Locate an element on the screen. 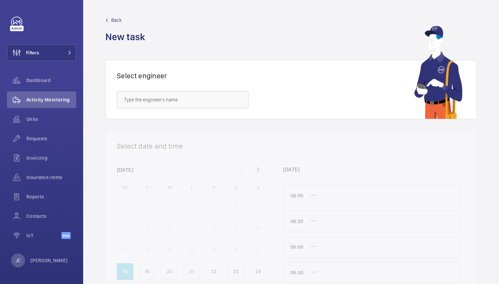 This screenshot has width=499, height=284. span: Beta is located at coordinates (66, 236).